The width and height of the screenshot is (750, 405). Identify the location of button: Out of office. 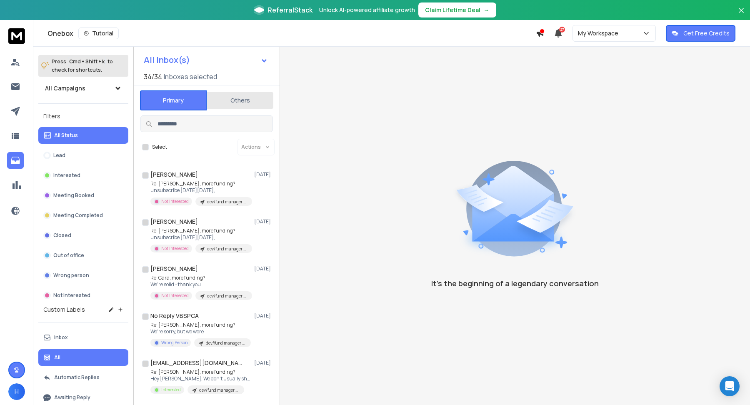
(83, 256).